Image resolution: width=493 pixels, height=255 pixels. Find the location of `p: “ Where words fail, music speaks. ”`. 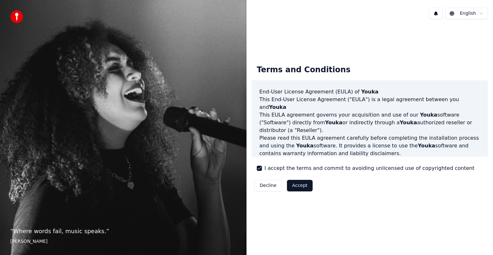

p: “ Where words fail, music speaks. ” is located at coordinates (123, 231).